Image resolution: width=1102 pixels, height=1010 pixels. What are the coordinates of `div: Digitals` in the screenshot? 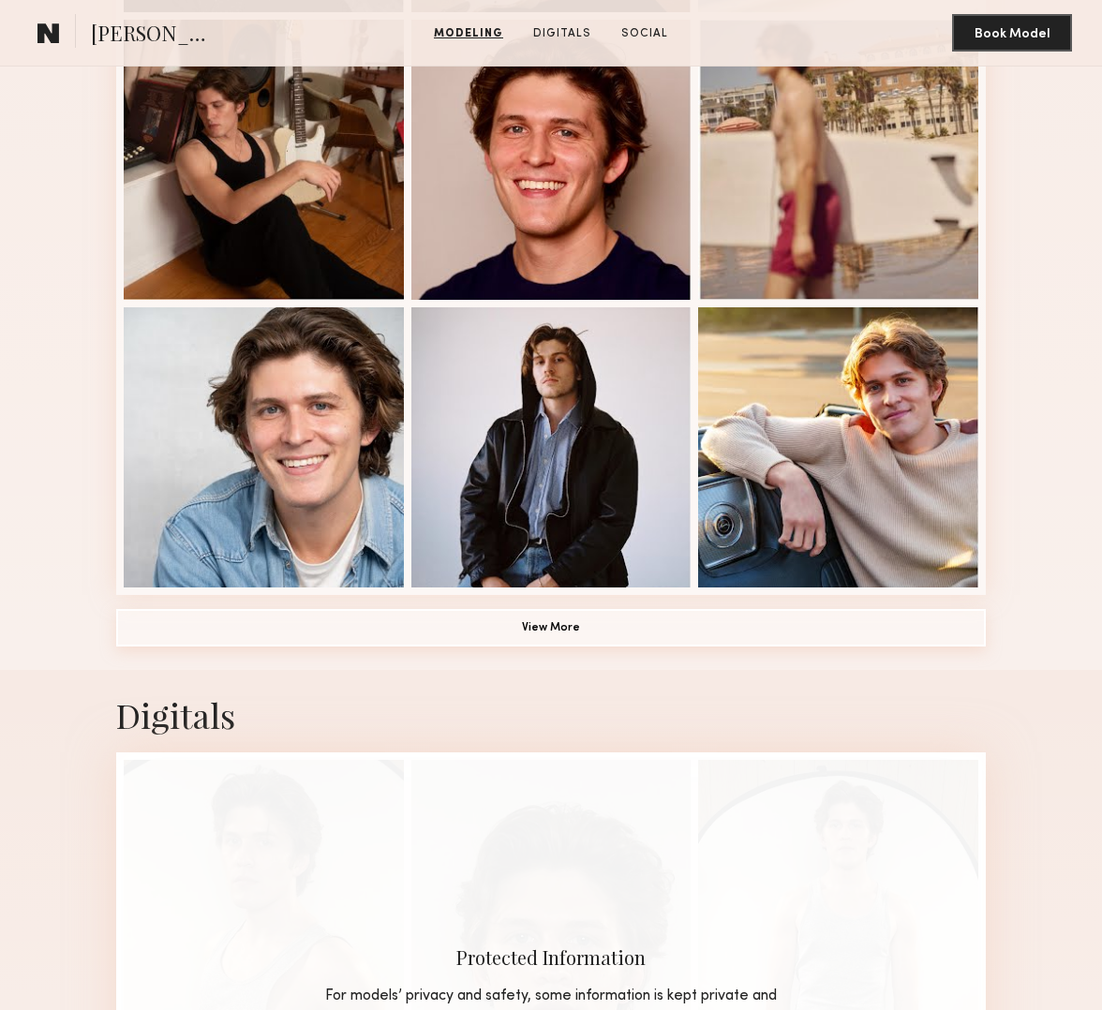 It's located at (551, 715).